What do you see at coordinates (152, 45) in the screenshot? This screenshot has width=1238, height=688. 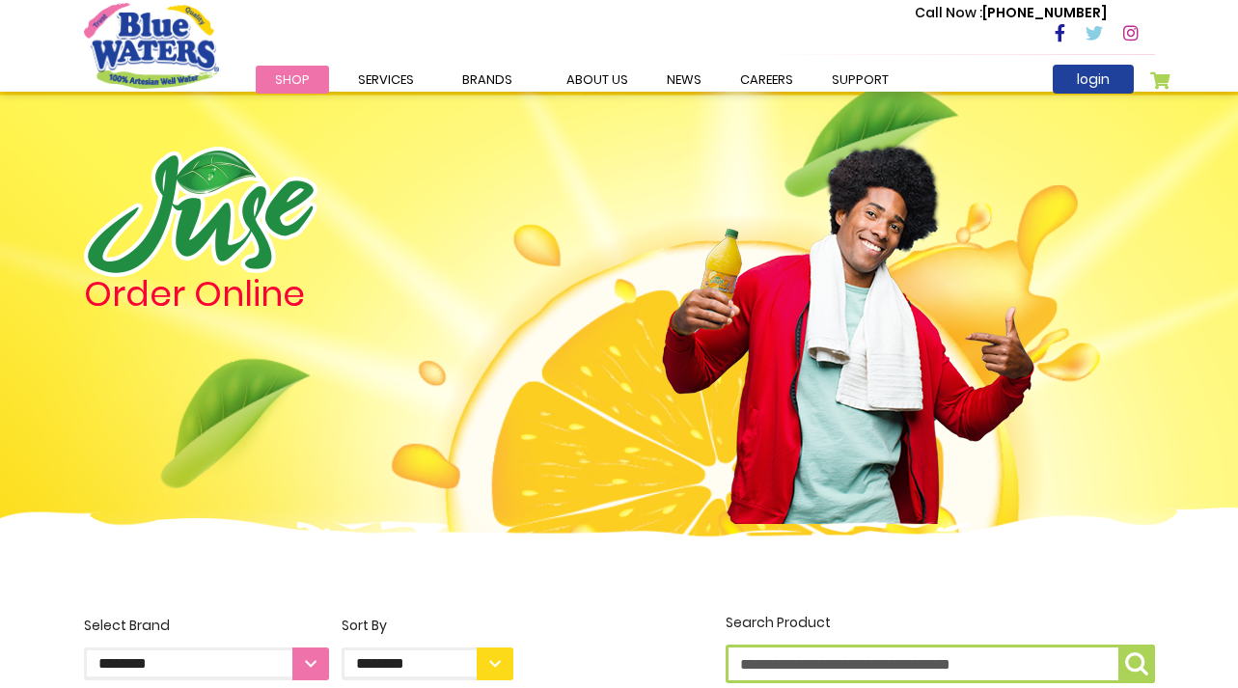 I see `a: store logo` at bounding box center [152, 45].